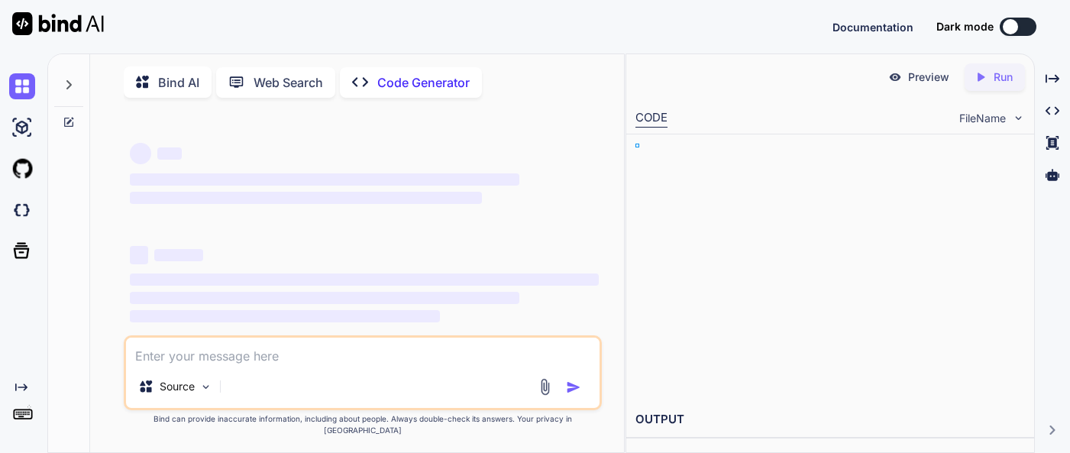 This screenshot has width=1070, height=453. I want to click on p: Bind AI, so click(179, 82).